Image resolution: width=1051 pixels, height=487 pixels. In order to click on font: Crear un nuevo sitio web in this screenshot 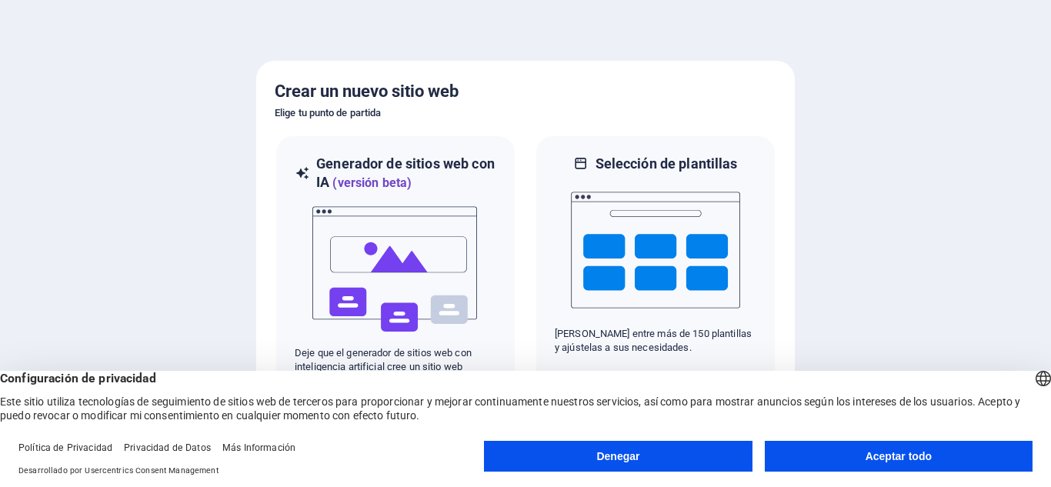, I will do `click(366, 91)`.